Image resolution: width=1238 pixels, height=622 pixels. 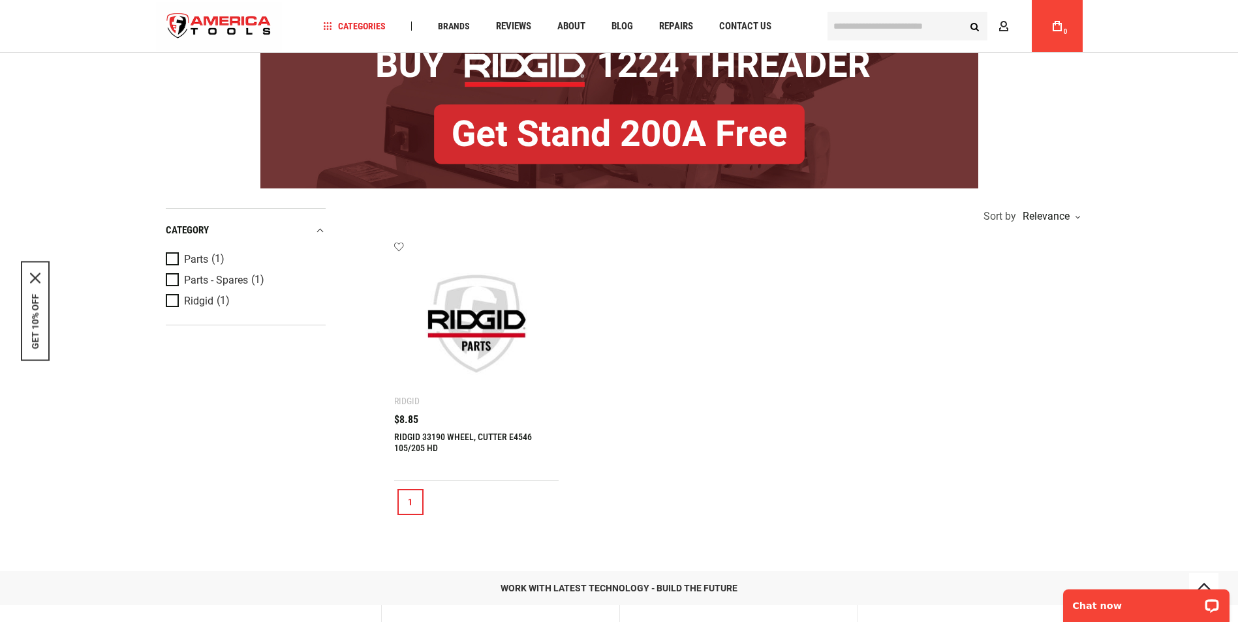 I want to click on span: Blog, so click(x=622, y=26).